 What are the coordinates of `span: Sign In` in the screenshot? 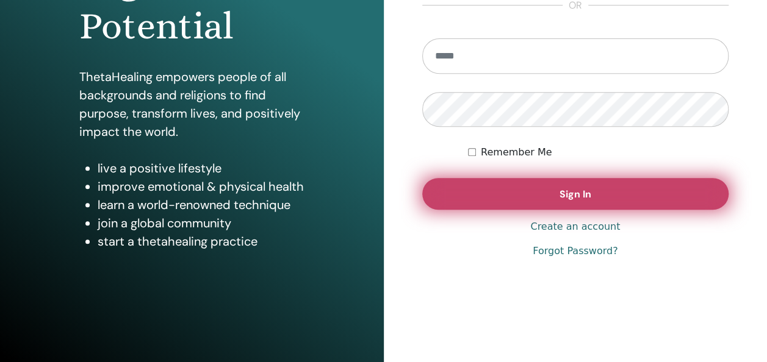 It's located at (575, 194).